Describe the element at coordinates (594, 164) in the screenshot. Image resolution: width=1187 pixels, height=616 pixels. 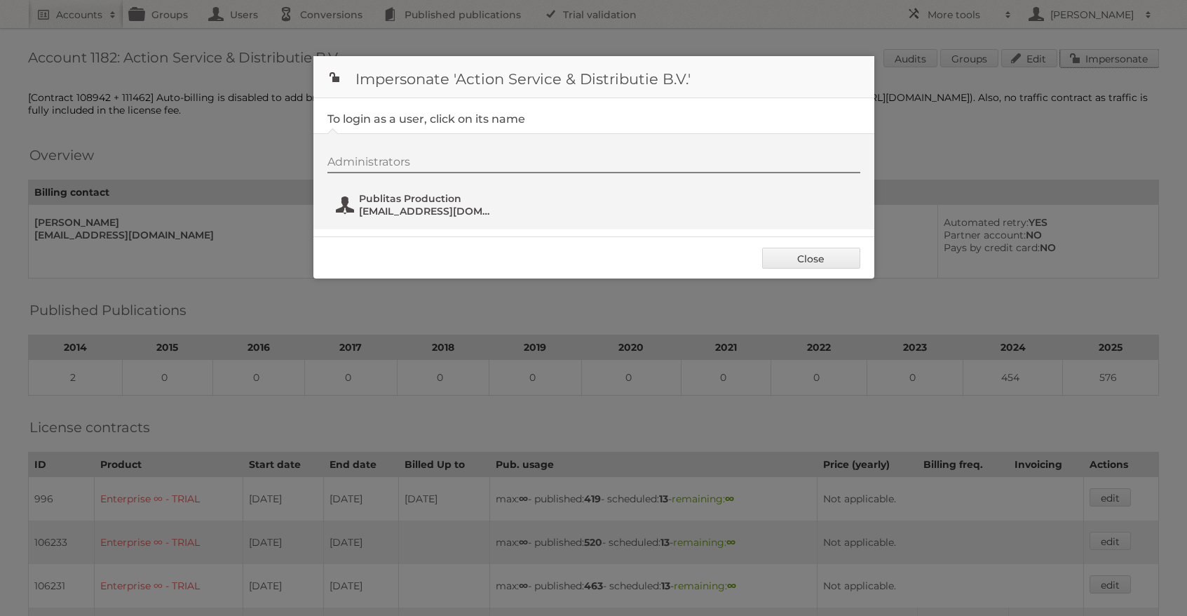
I see `div: Administrators` at that location.